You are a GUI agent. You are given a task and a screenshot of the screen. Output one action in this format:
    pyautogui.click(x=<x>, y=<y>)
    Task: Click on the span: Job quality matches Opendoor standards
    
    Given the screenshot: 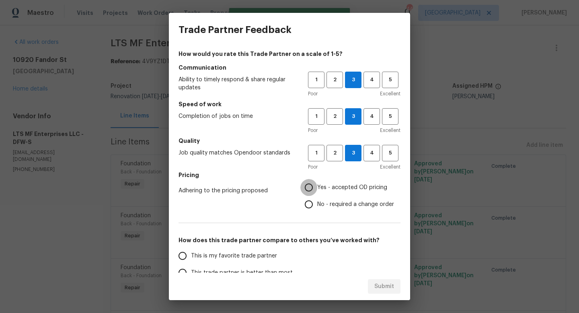 What is the action you would take?
    pyautogui.click(x=237, y=153)
    